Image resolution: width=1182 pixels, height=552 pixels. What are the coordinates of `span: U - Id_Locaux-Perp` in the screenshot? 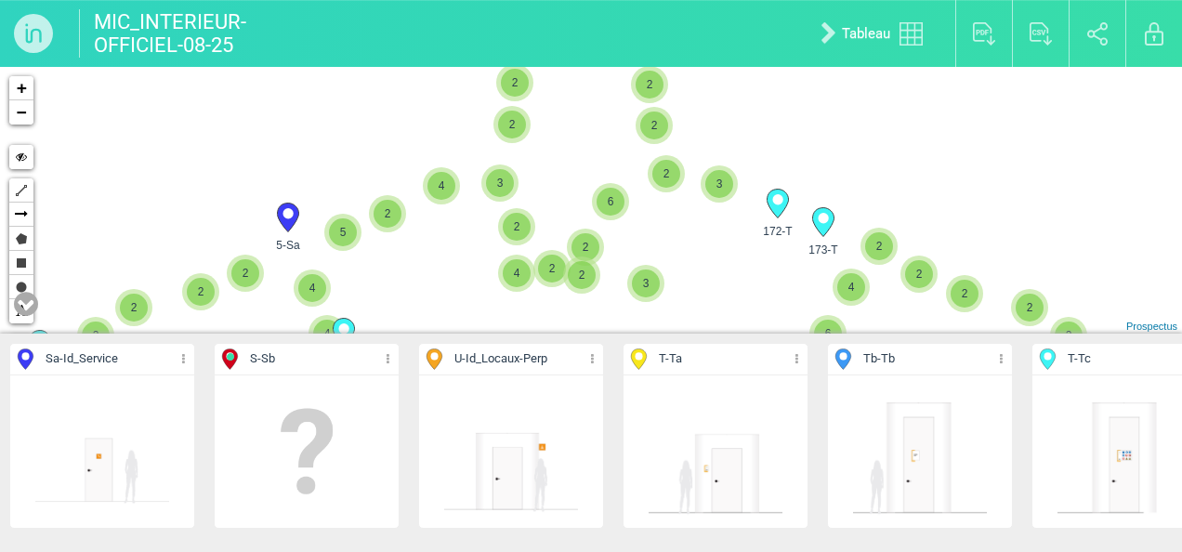 It's located at (501, 359).